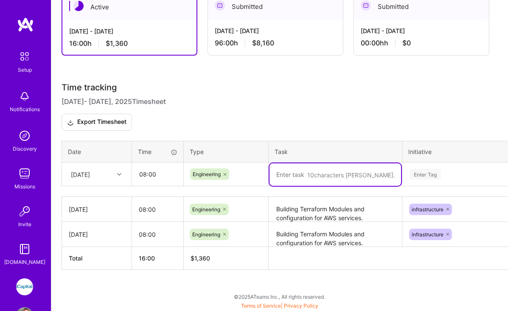 Image resolution: width=508 pixels, height=311 pixels. What do you see at coordinates (276, 43) in the screenshot?
I see `div: 96:00 h` at bounding box center [276, 43].